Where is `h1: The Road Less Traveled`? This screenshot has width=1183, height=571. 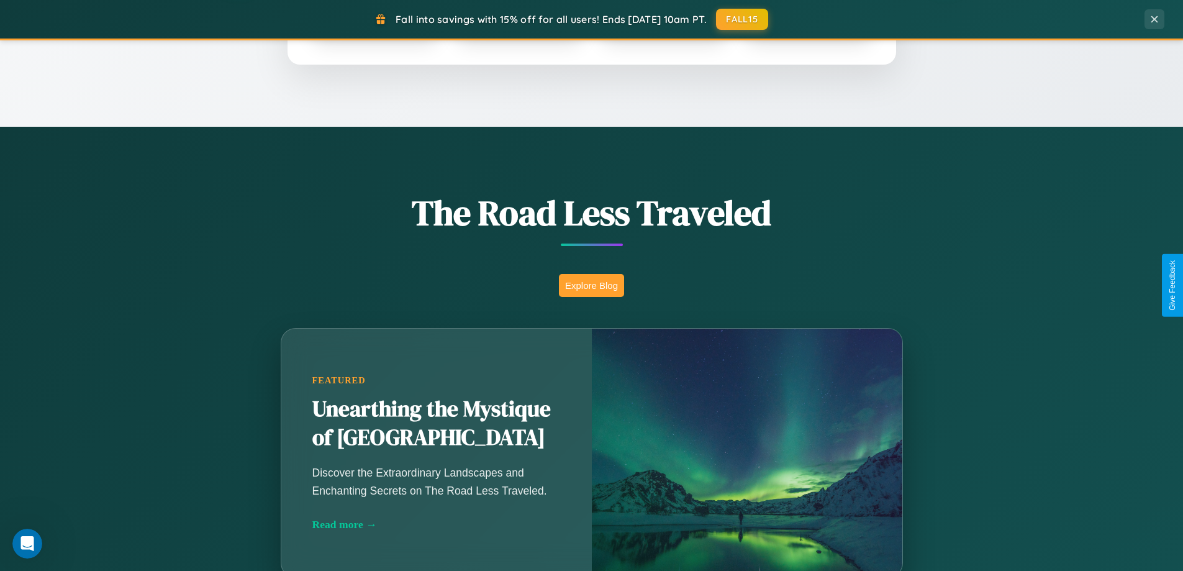 h1: The Road Less Traveled is located at coordinates (592, 212).